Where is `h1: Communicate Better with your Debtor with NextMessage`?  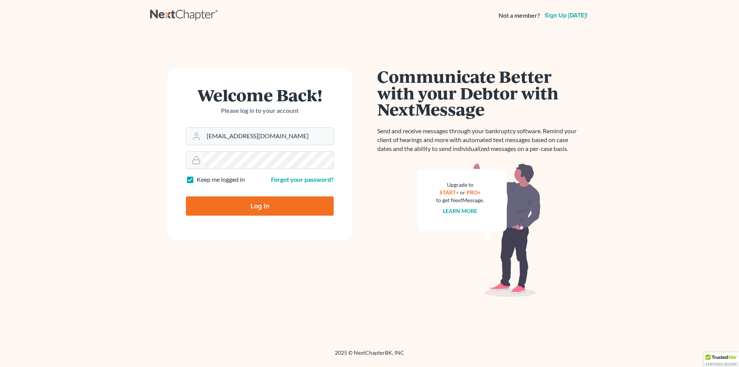
h1: Communicate Better with your Debtor with NextMessage is located at coordinates (479, 93).